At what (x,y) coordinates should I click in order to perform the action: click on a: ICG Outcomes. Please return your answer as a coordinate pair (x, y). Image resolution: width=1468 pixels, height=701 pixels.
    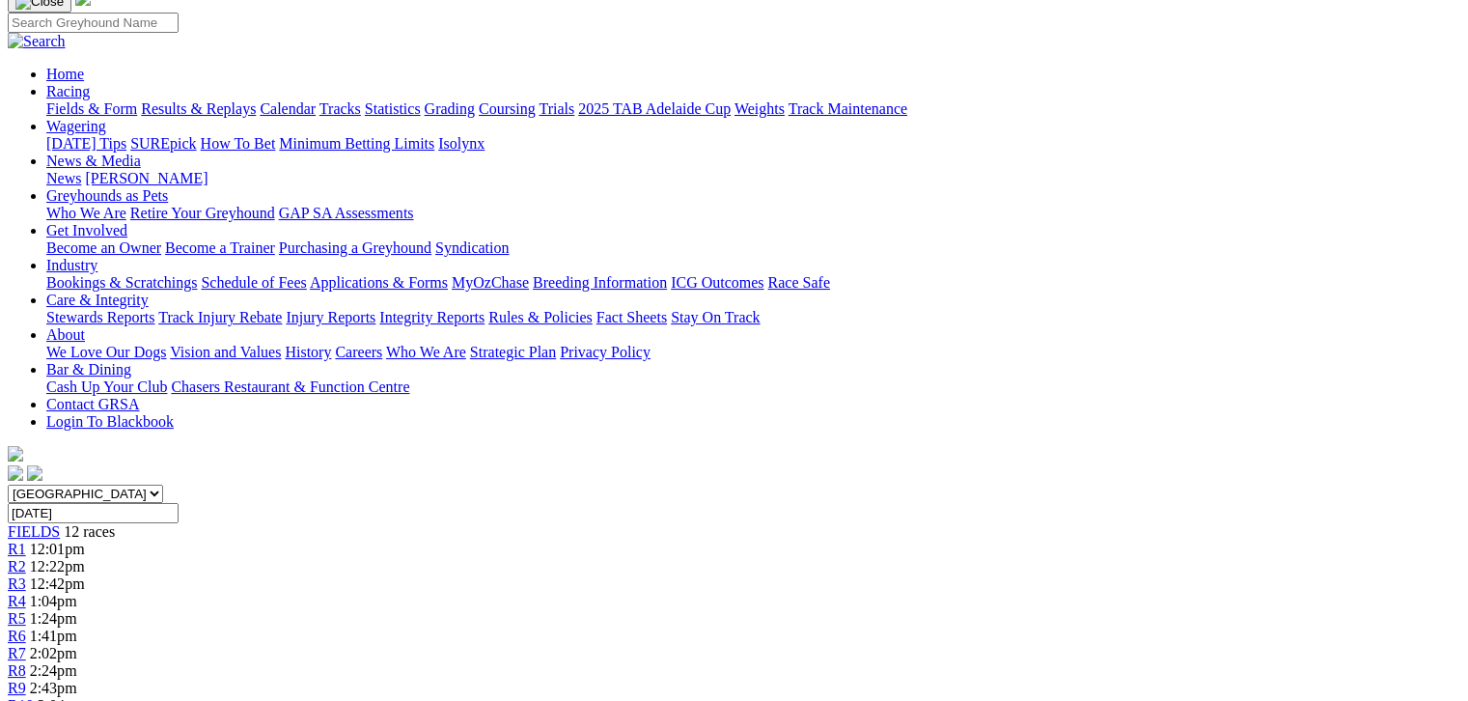
    Looking at the image, I should click on (717, 282).